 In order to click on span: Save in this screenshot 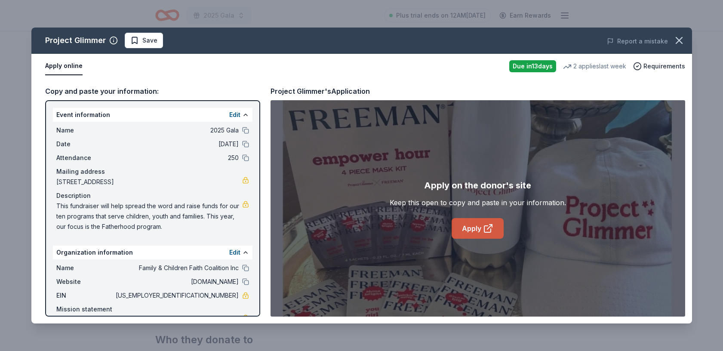, I will do `click(150, 40)`.